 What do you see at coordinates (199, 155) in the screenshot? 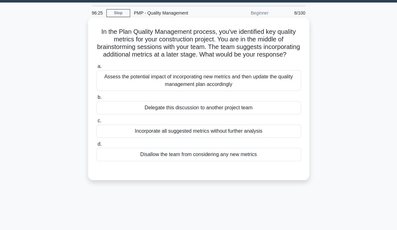
I see `div: Disallow the team from considering any new metrics` at bounding box center [199, 155].